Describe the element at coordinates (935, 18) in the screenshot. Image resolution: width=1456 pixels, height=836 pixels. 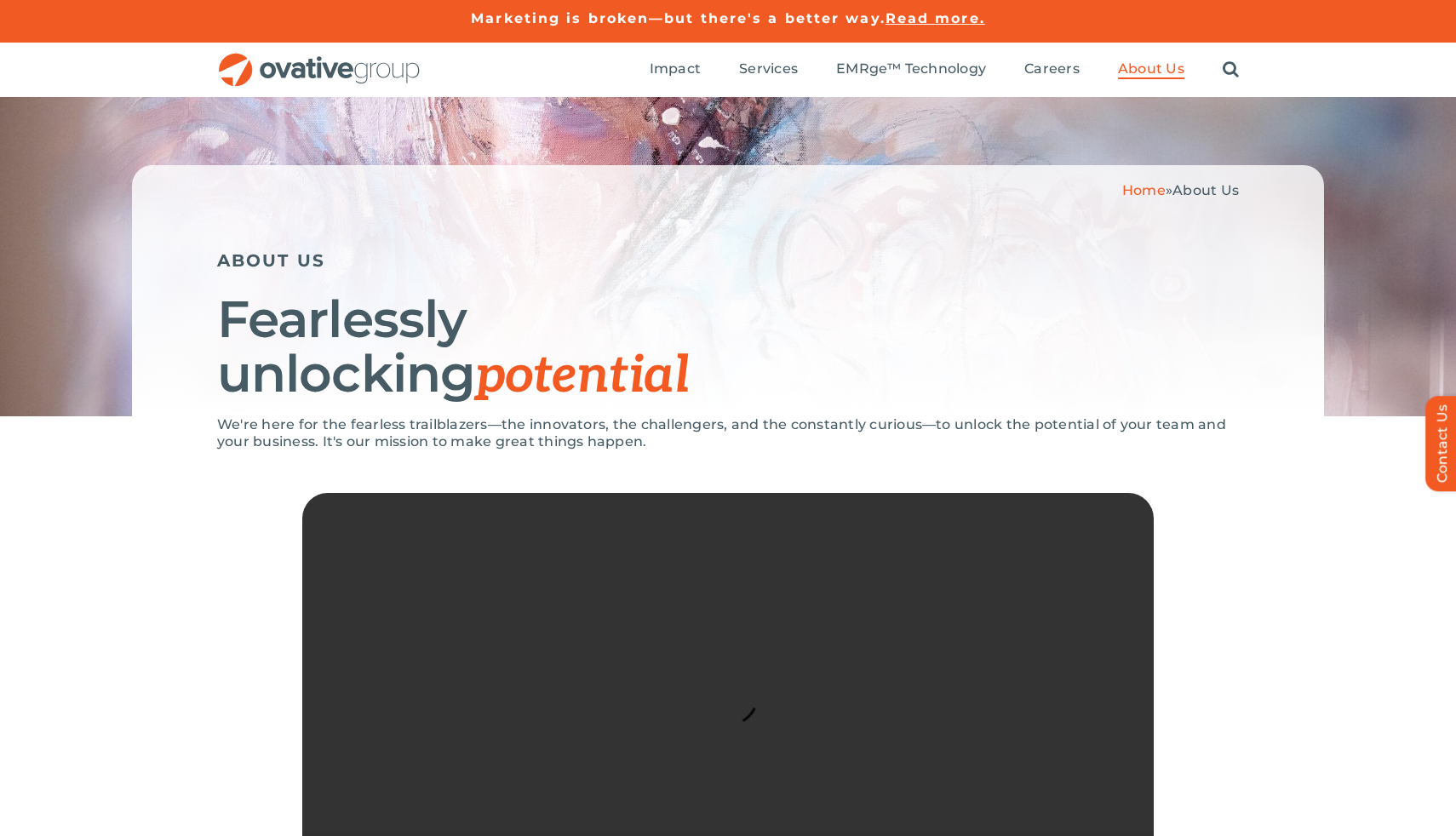
I see `a: Read more.` at that location.